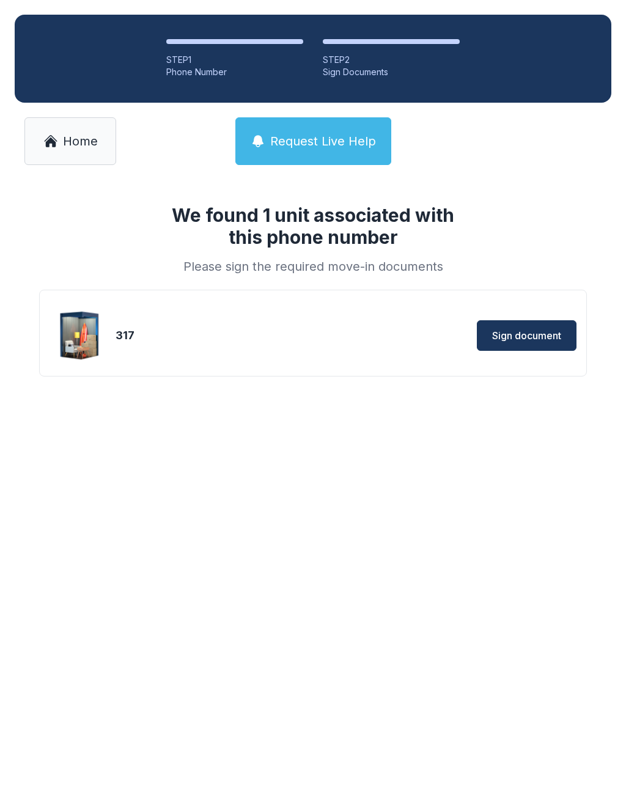 The width and height of the screenshot is (626, 808). Describe the element at coordinates (313, 266) in the screenshot. I see `div: Please sign the required move-in documents` at that location.